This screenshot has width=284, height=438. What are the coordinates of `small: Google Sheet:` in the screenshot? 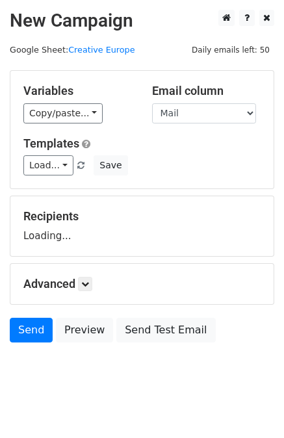 It's located at (72, 49).